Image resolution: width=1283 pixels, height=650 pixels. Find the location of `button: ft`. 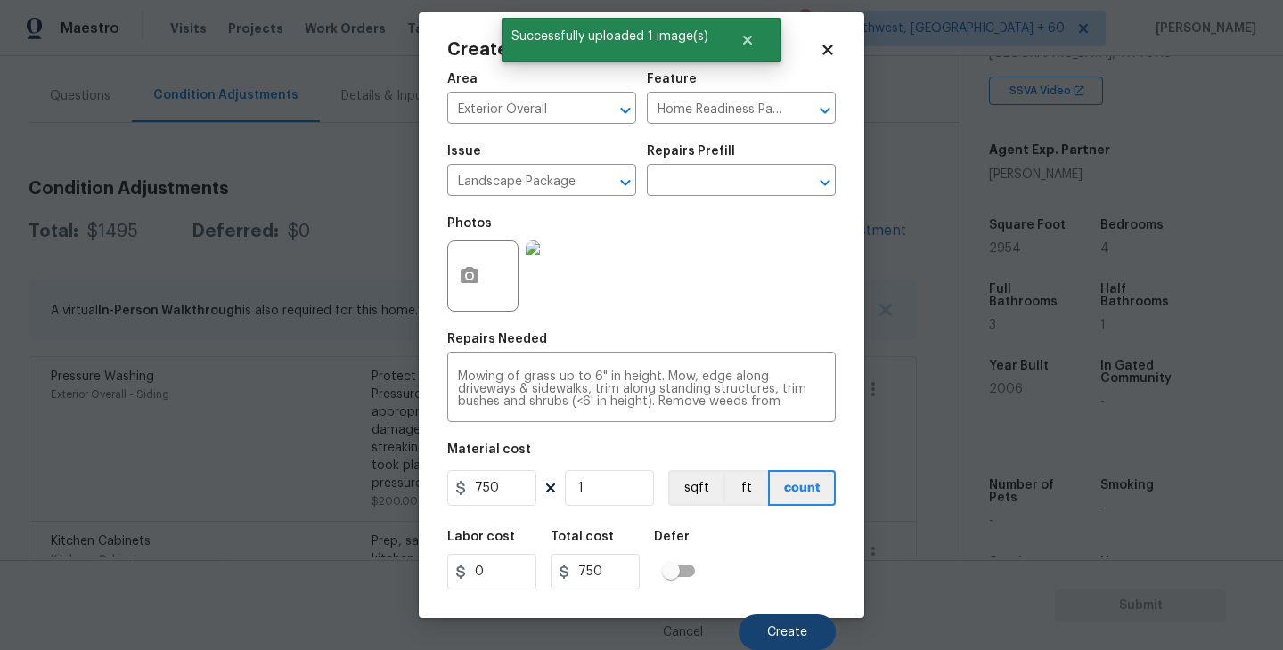

button: ft is located at coordinates (746, 488).